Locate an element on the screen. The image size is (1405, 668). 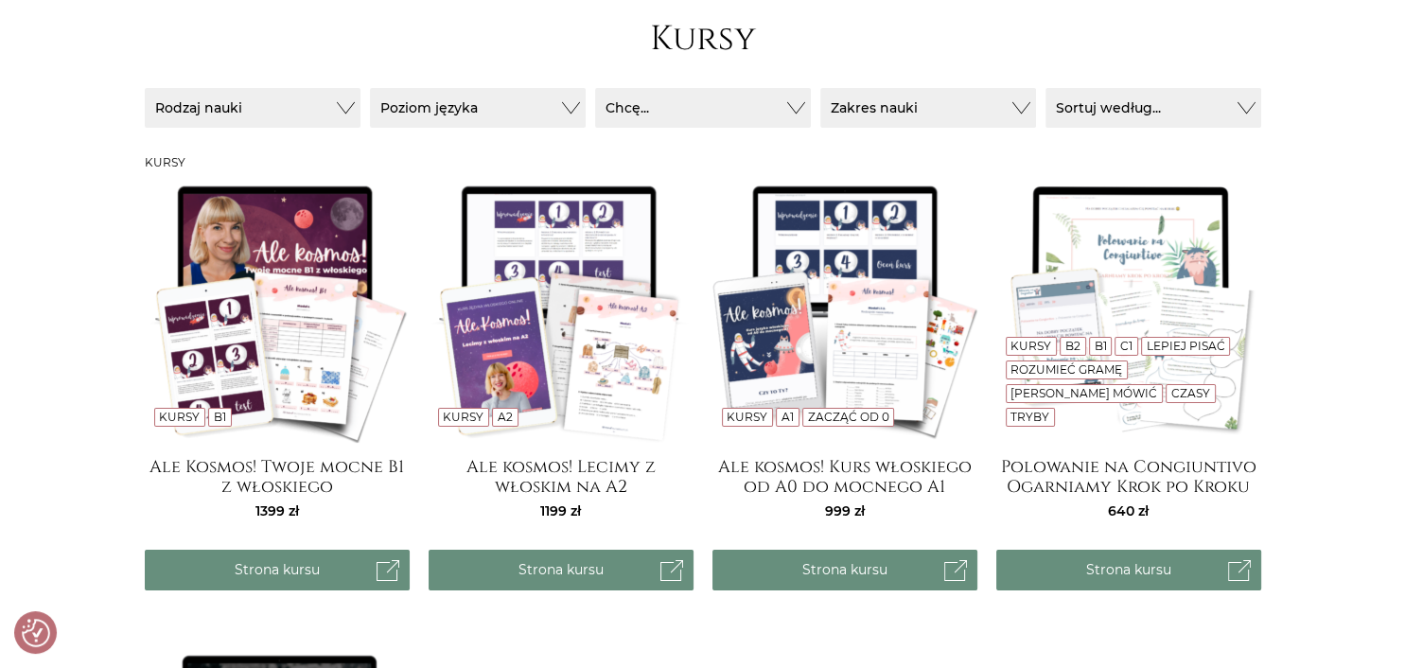
h4: Ale kosmos! Lecimy z włoskim na A2 is located at coordinates (561, 476).